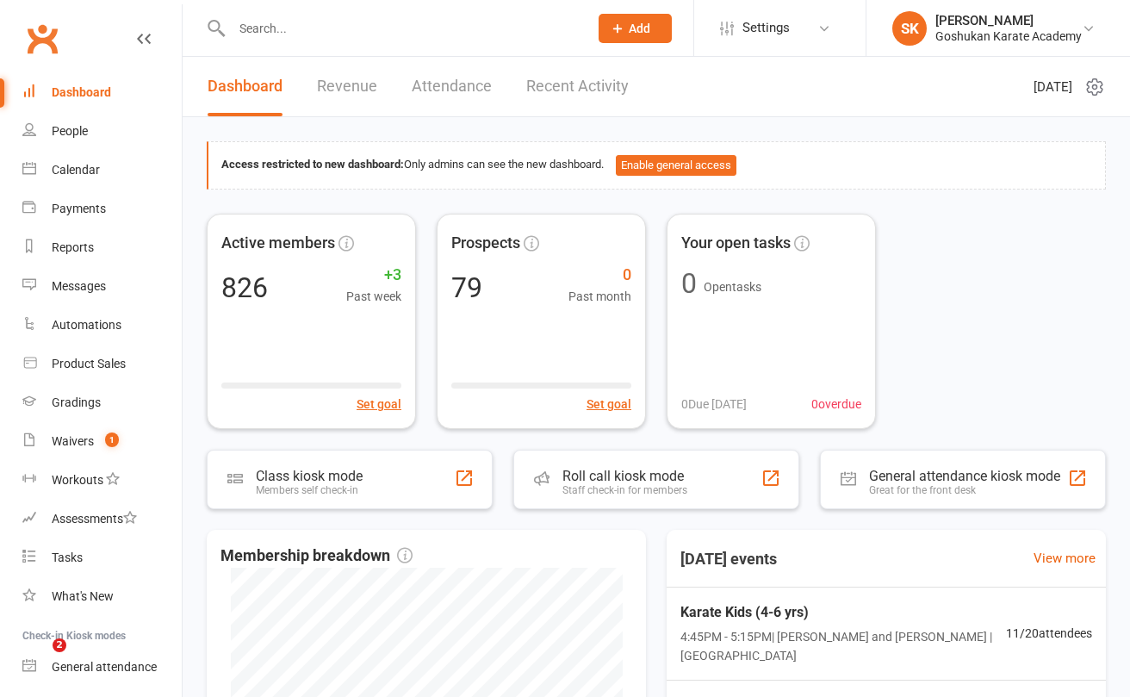 The width and height of the screenshot is (1130, 697). I want to click on div: SK, so click(910, 28).